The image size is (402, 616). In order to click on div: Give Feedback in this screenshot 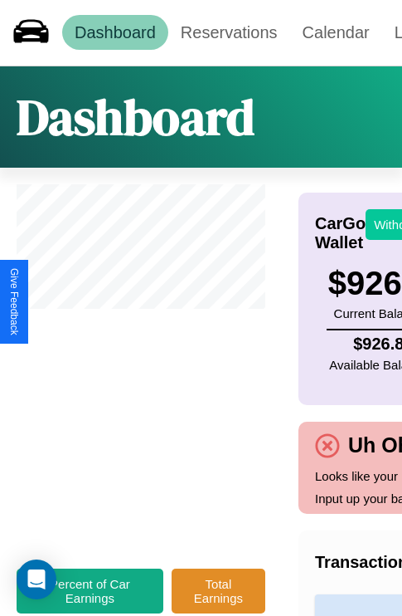, I will do `click(14, 301)`.